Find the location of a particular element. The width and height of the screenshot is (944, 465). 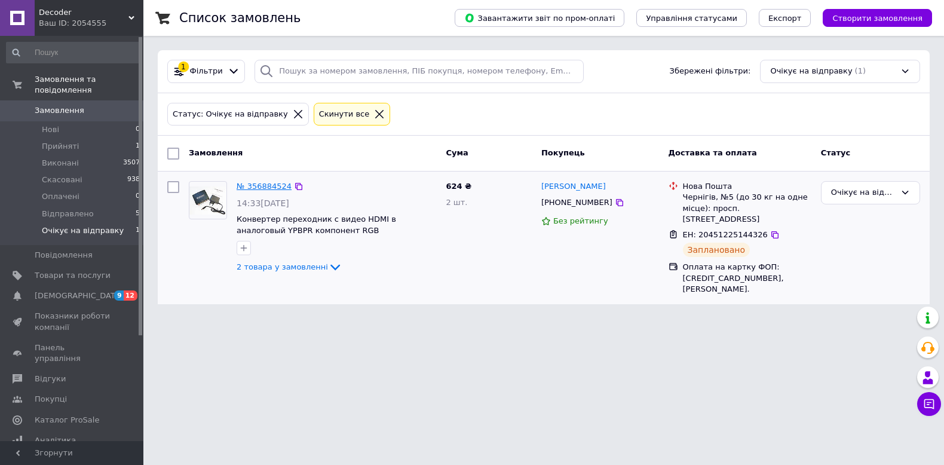

span: Збережені фільтри: is located at coordinates (710, 71).